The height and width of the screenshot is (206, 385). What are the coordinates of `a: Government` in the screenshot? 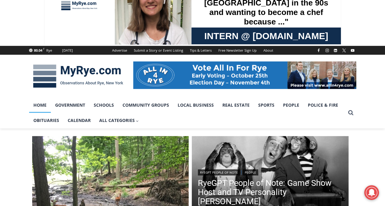 It's located at (70, 105).